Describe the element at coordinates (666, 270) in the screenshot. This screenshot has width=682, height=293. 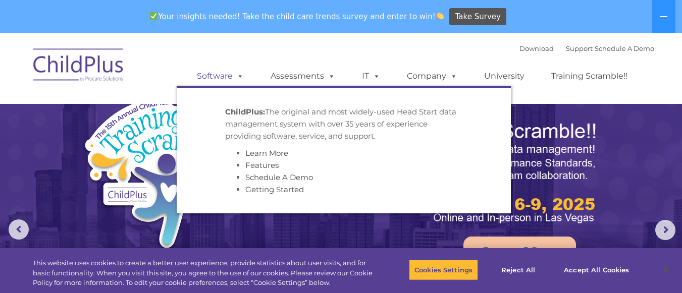
I see `button: Close` at that location.